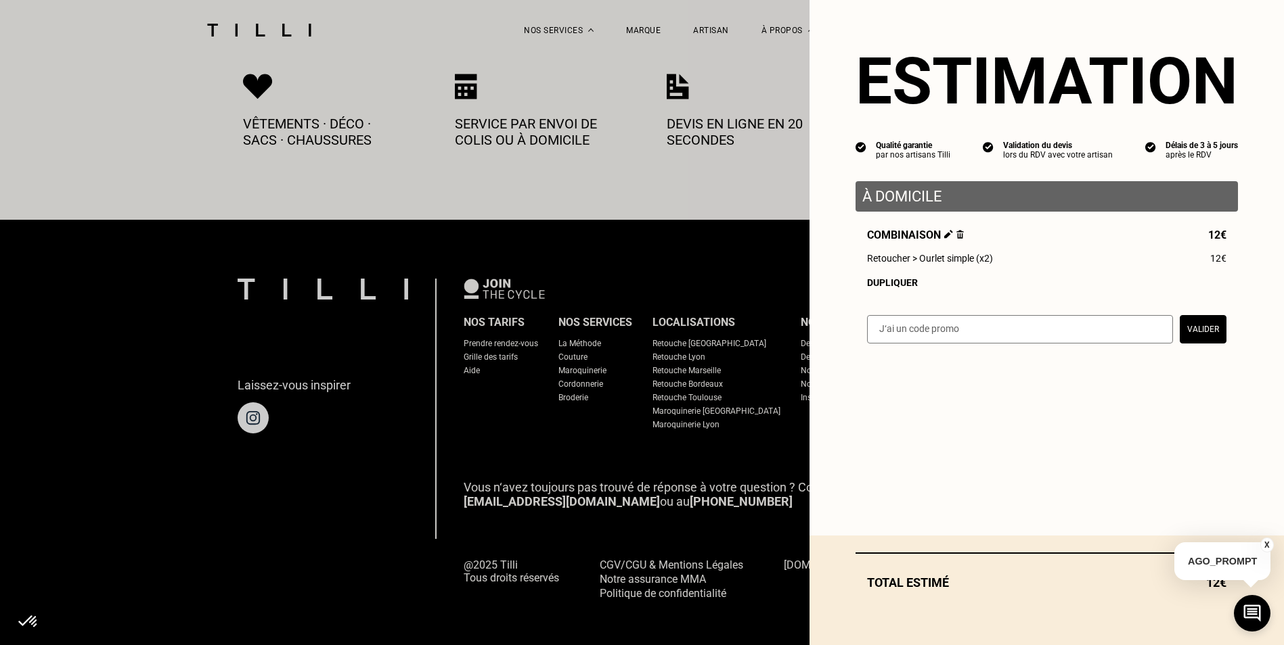 This screenshot has height=645, width=1284. I want to click on p: À domicile, so click(1046, 196).